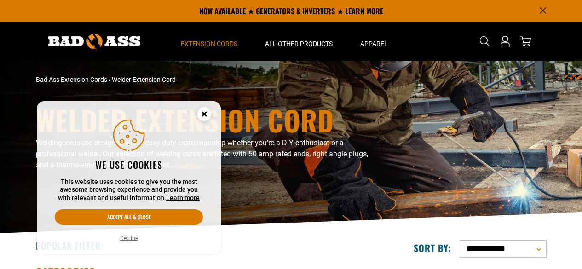 The width and height of the screenshot is (582, 269). What do you see at coordinates (374, 41) in the screenshot?
I see `summary: Apparel` at bounding box center [374, 41].